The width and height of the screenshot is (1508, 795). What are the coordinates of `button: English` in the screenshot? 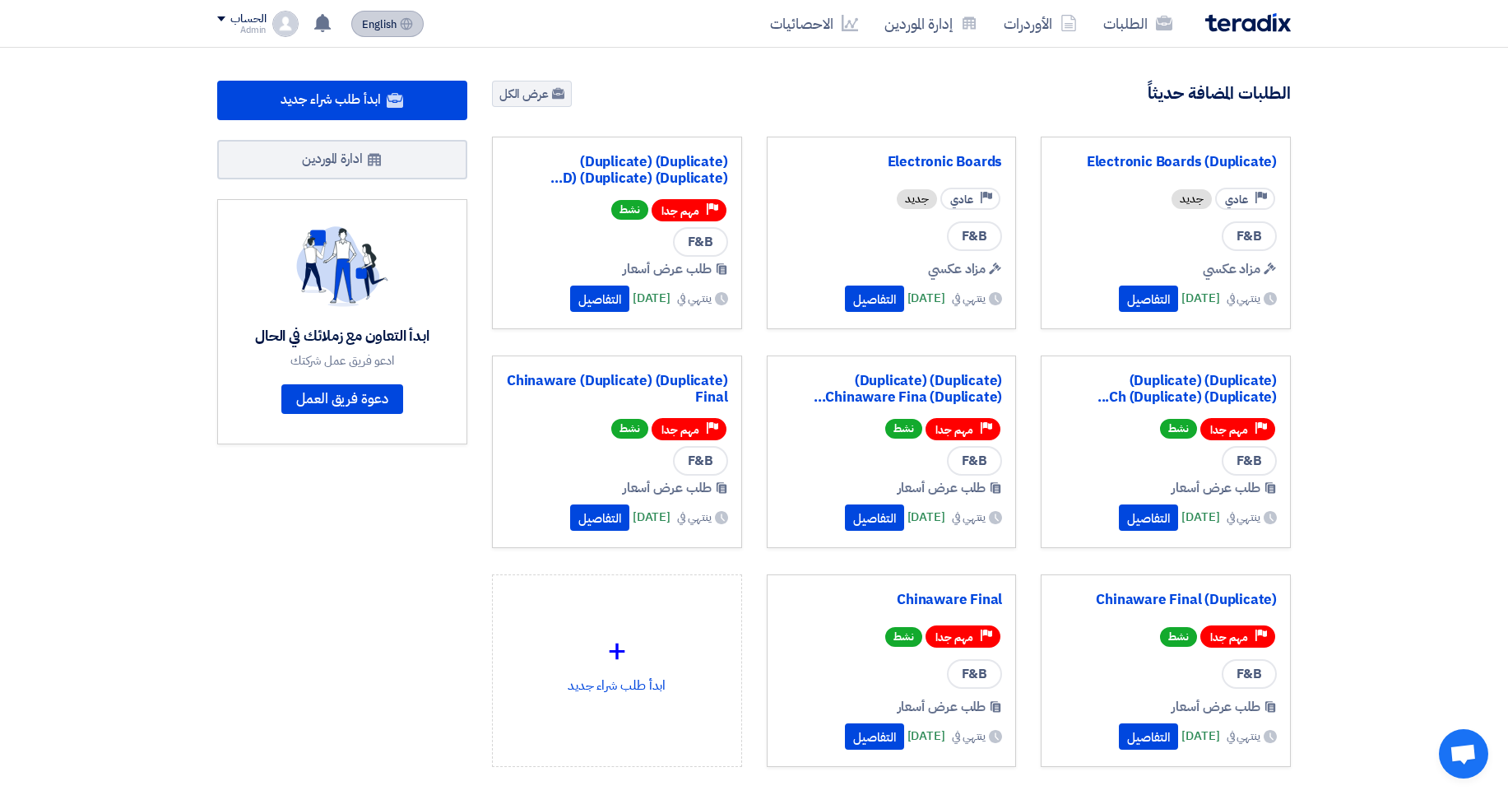 It's located at (388, 24).